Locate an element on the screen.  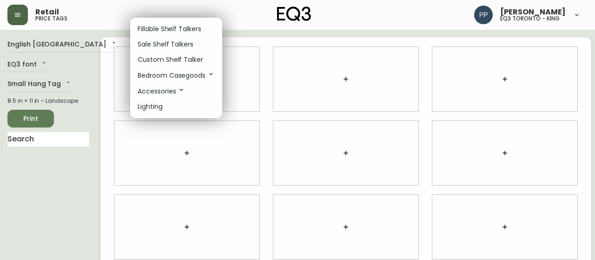
p: Accessories is located at coordinates (161, 91).